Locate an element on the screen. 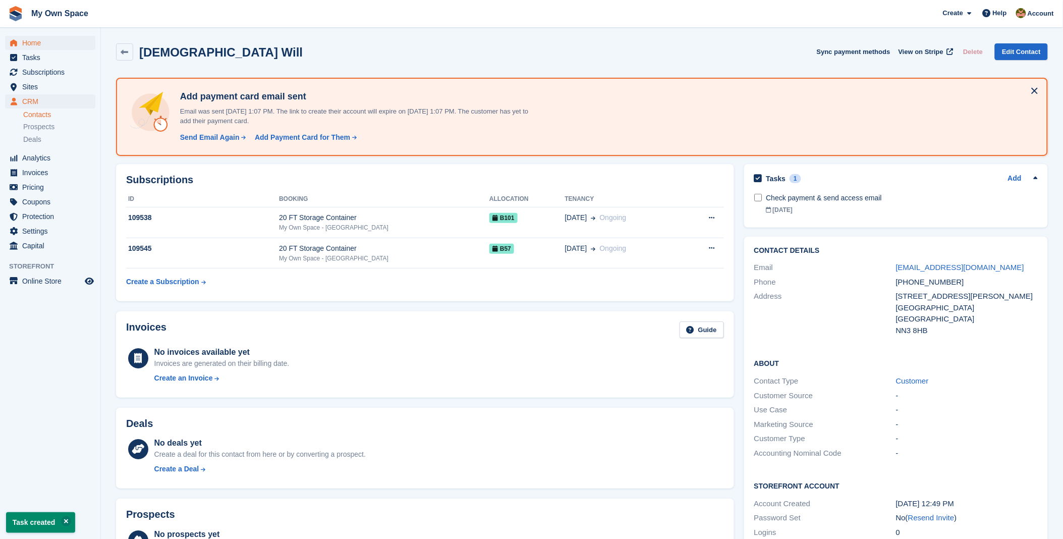  div: Logins is located at coordinates (825, 532).